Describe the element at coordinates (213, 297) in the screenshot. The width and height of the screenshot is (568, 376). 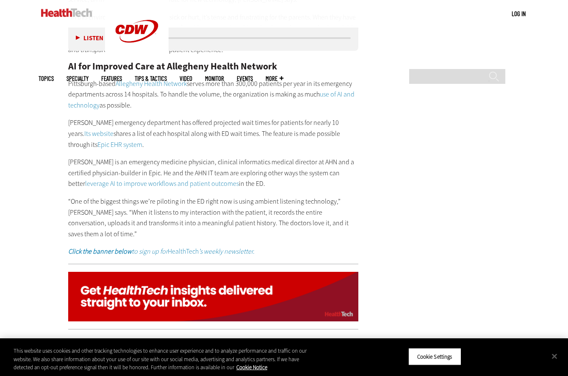
I see `img: ht_newsletter_animated_q424_signup_desktop` at that location.